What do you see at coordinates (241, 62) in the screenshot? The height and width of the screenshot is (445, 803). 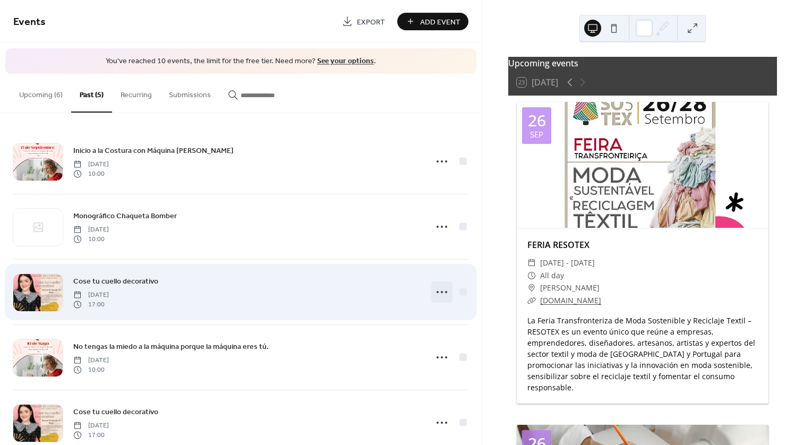 I see `span: You've reached 10 events, the limit for the free tier. Need more? .` at bounding box center [241, 62].